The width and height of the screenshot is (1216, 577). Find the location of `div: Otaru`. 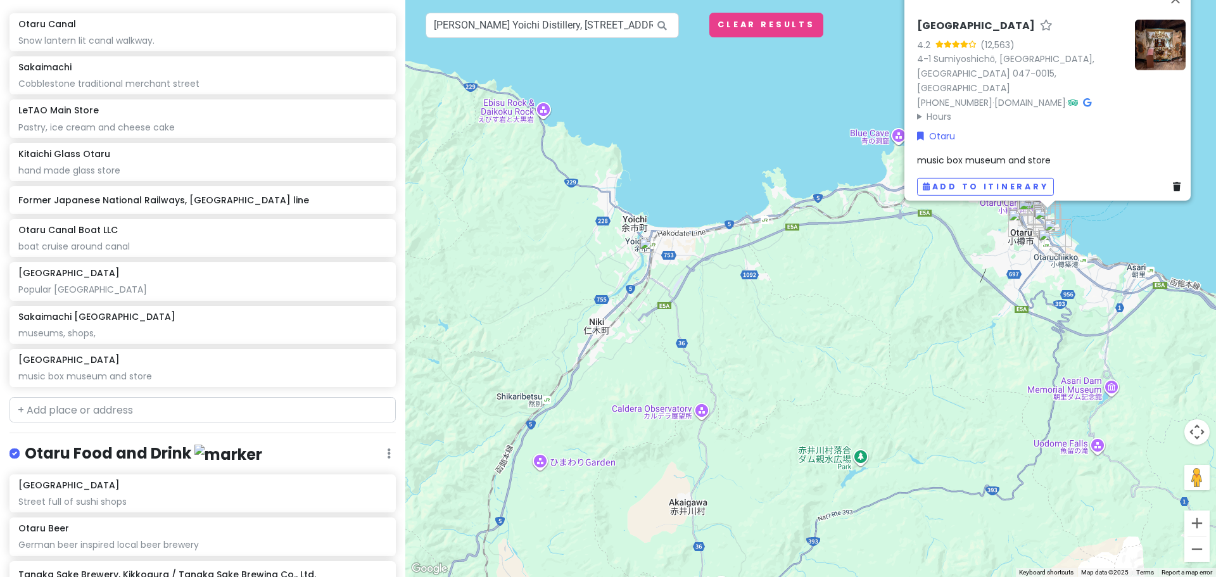

div: Otaru is located at coordinates (1023, 223).